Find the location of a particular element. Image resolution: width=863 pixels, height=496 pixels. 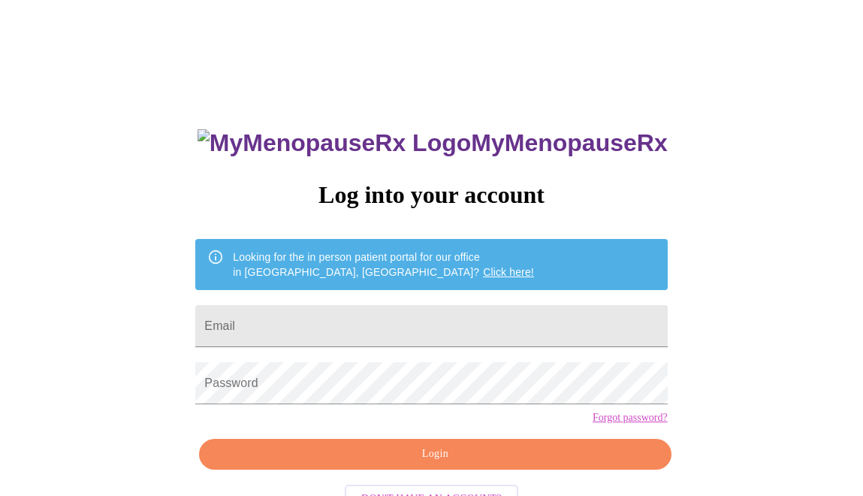

span: Login is located at coordinates (435, 454).